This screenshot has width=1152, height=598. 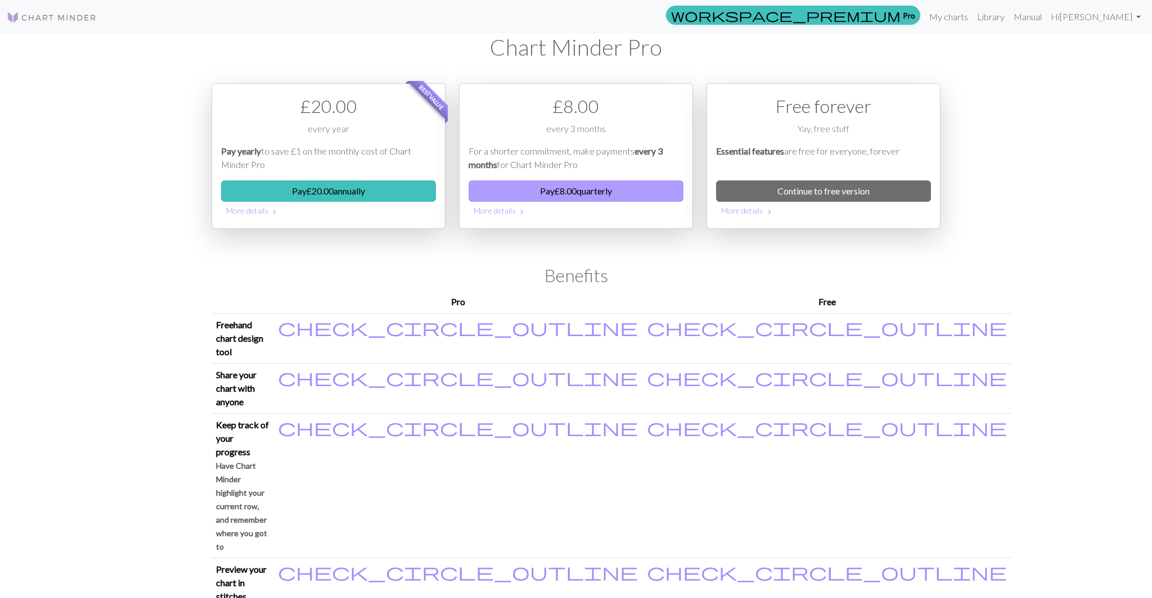 I want to click on a: Continue to free version, so click(x=823, y=191).